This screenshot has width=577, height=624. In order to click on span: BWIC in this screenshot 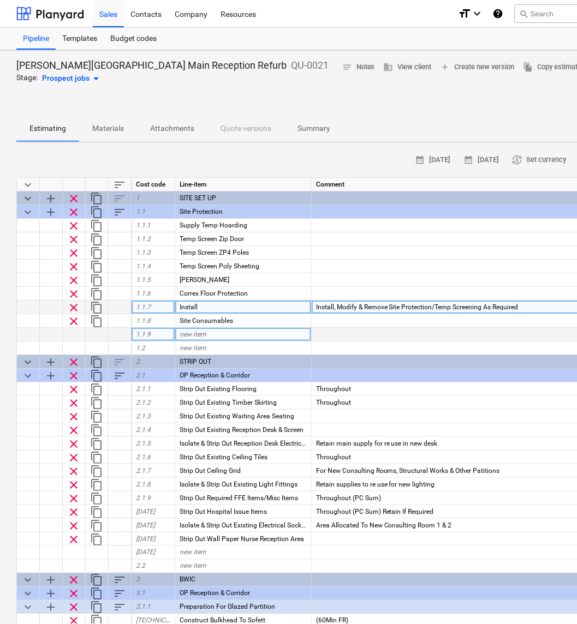, I will do `click(187, 580)`.